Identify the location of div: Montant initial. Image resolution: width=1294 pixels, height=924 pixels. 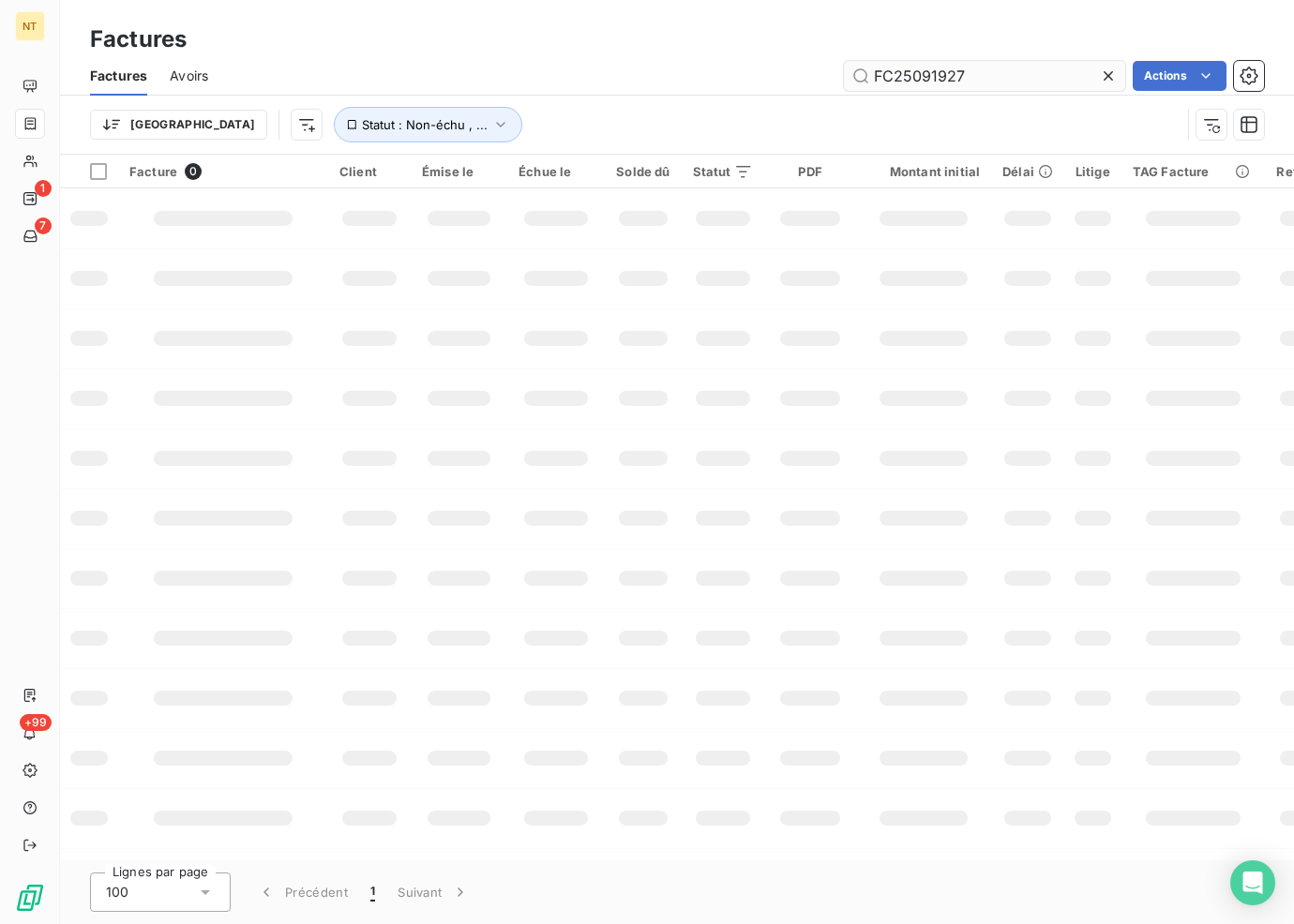
(924, 171).